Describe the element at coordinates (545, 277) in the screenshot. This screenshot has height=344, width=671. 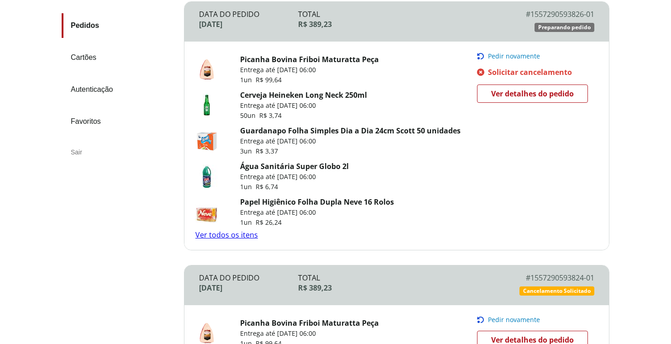
I see `div: # 1557290593824-01` at that location.